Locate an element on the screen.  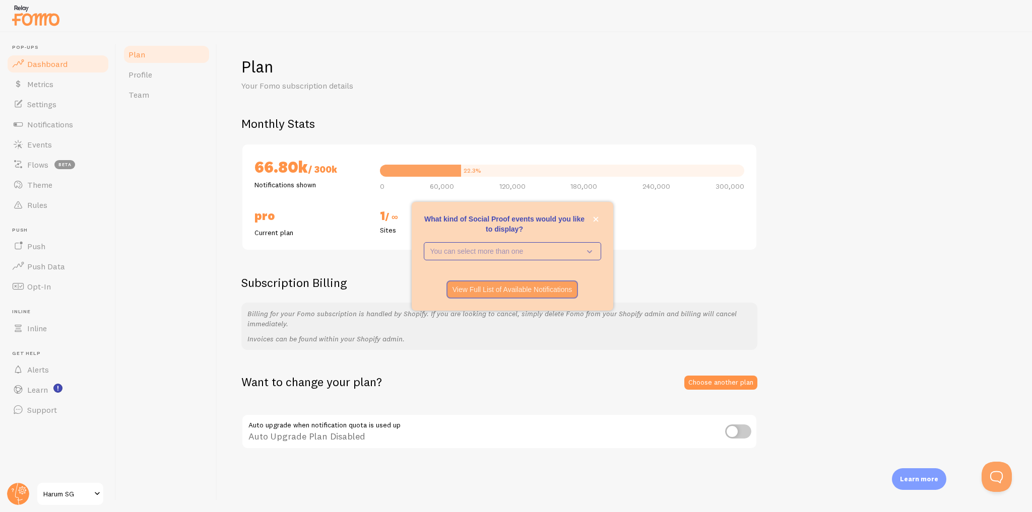
a: Inline is located at coordinates (58, 328).